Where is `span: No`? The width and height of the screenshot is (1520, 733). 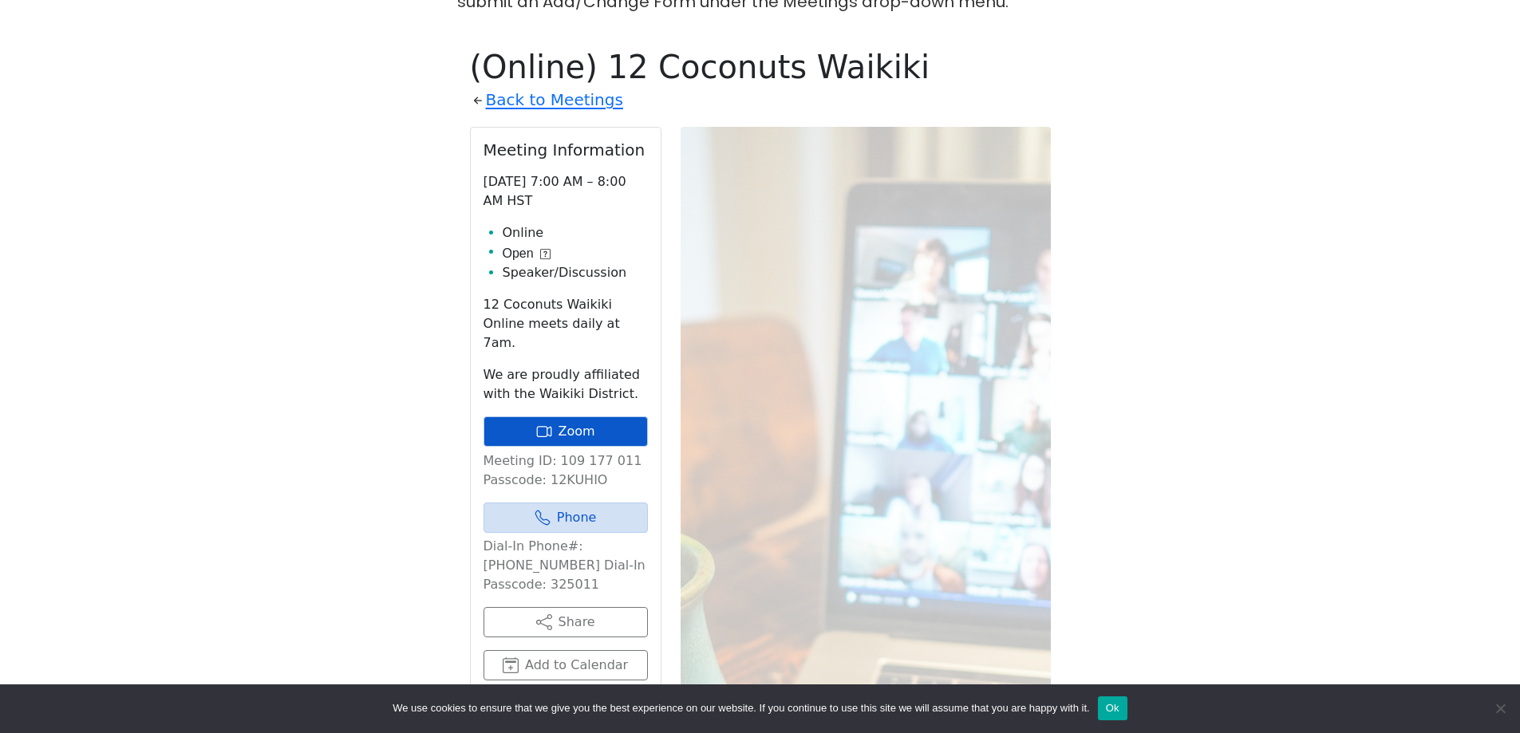 span: No is located at coordinates (1500, 709).